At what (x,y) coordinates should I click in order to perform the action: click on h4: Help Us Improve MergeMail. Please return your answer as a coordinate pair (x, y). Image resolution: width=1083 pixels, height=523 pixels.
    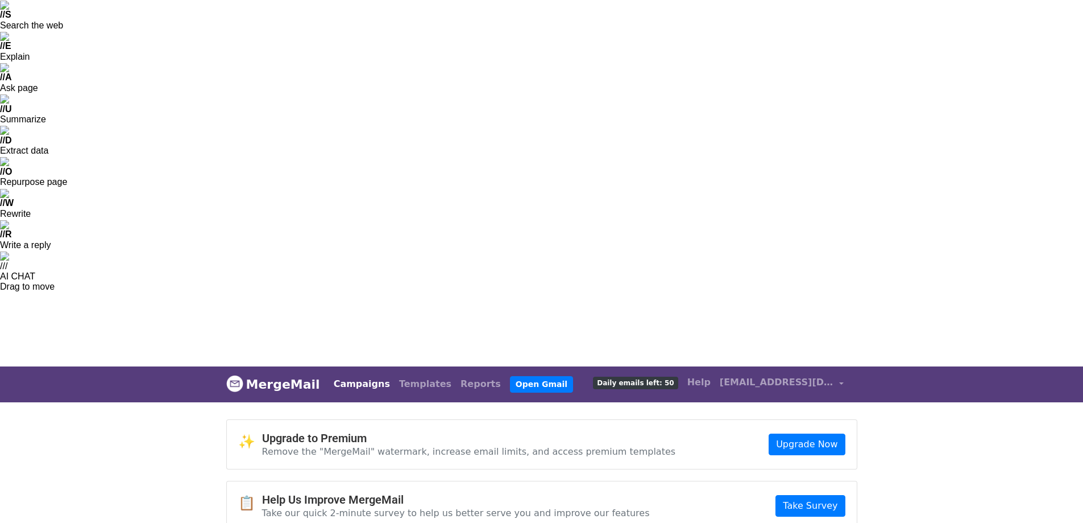
    Looking at the image, I should click on (456, 499).